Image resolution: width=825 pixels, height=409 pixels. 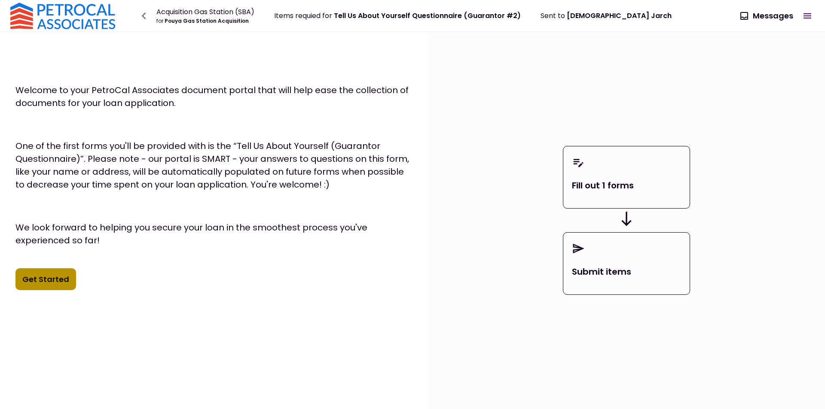 I want to click on button: Get Started, so click(x=46, y=280).